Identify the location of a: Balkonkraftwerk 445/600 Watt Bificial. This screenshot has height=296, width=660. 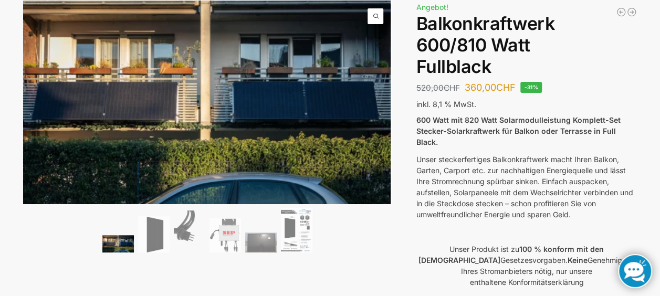
(621, 12).